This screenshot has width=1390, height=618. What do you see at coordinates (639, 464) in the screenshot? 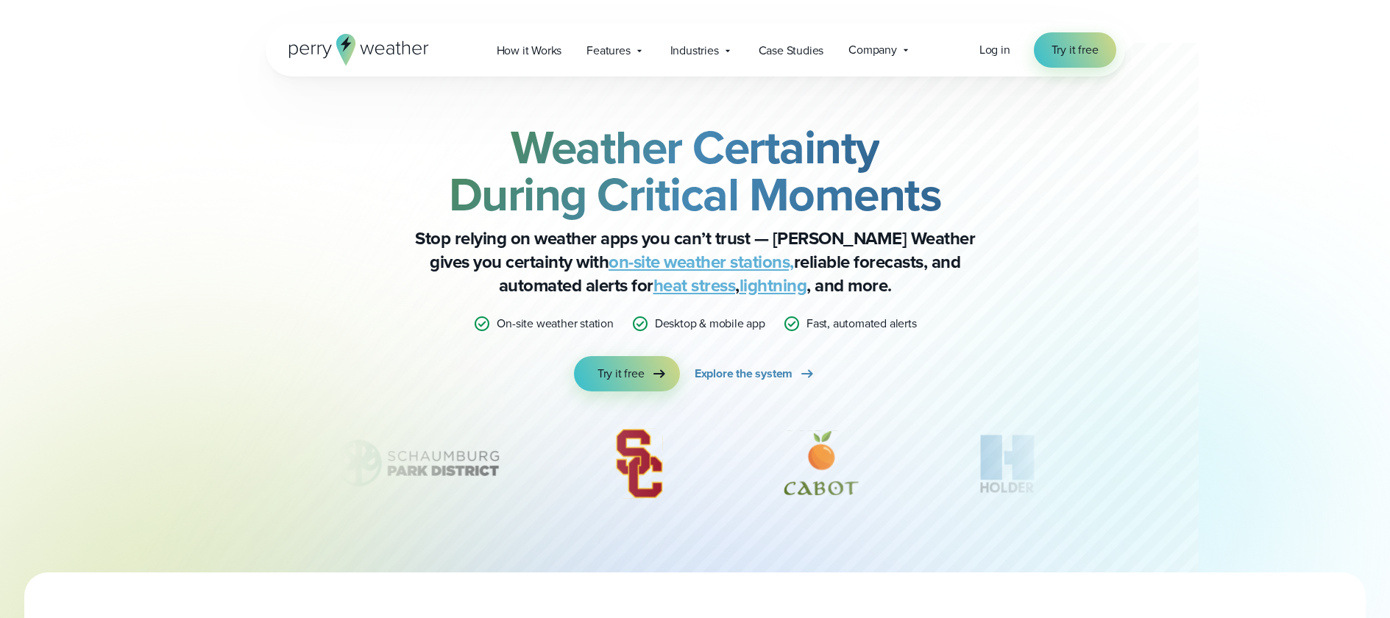
I see `div: 9 of 12` at bounding box center [639, 464].